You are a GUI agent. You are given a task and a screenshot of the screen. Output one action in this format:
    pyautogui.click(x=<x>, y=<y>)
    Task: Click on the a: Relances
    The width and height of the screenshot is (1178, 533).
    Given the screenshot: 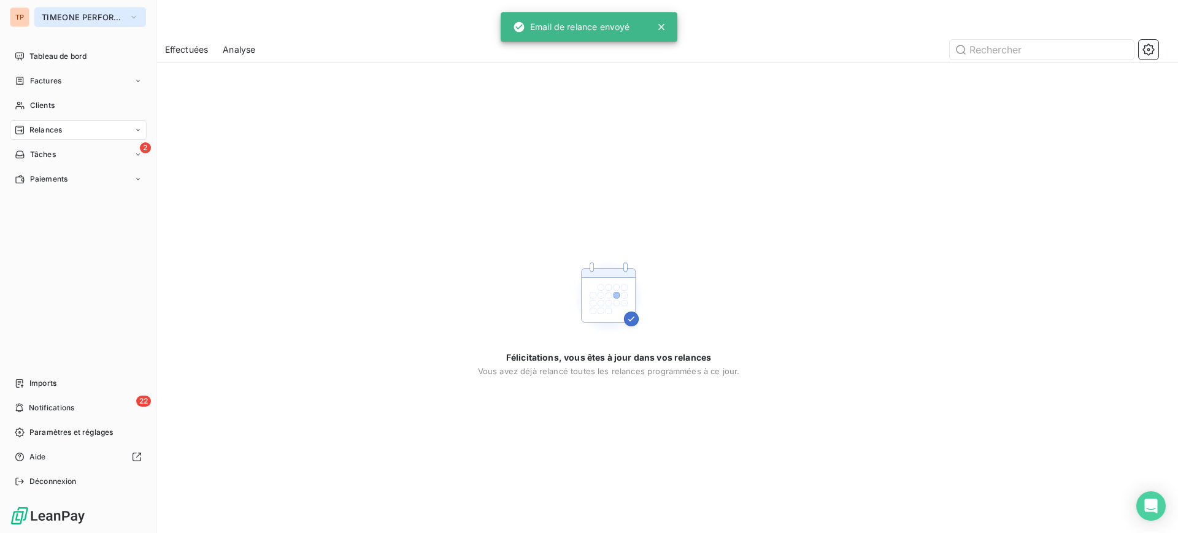 What is the action you would take?
    pyautogui.click(x=78, y=130)
    